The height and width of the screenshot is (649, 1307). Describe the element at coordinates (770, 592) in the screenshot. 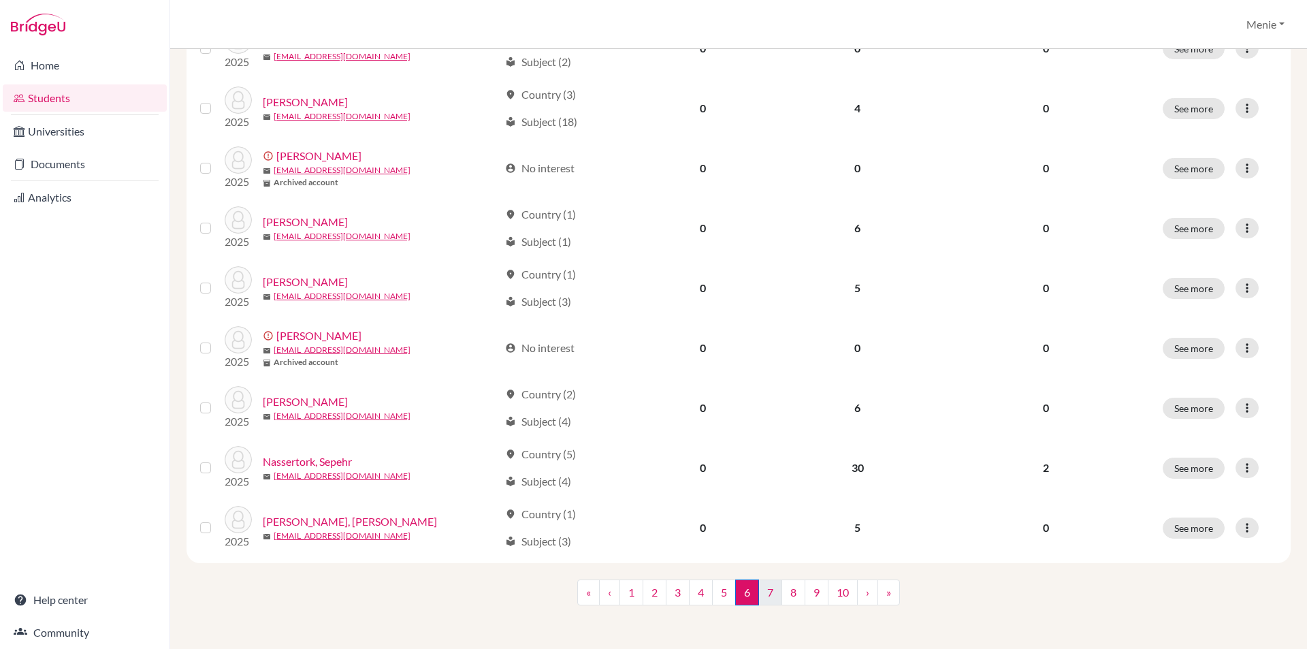

I see `a: 7` at that location.